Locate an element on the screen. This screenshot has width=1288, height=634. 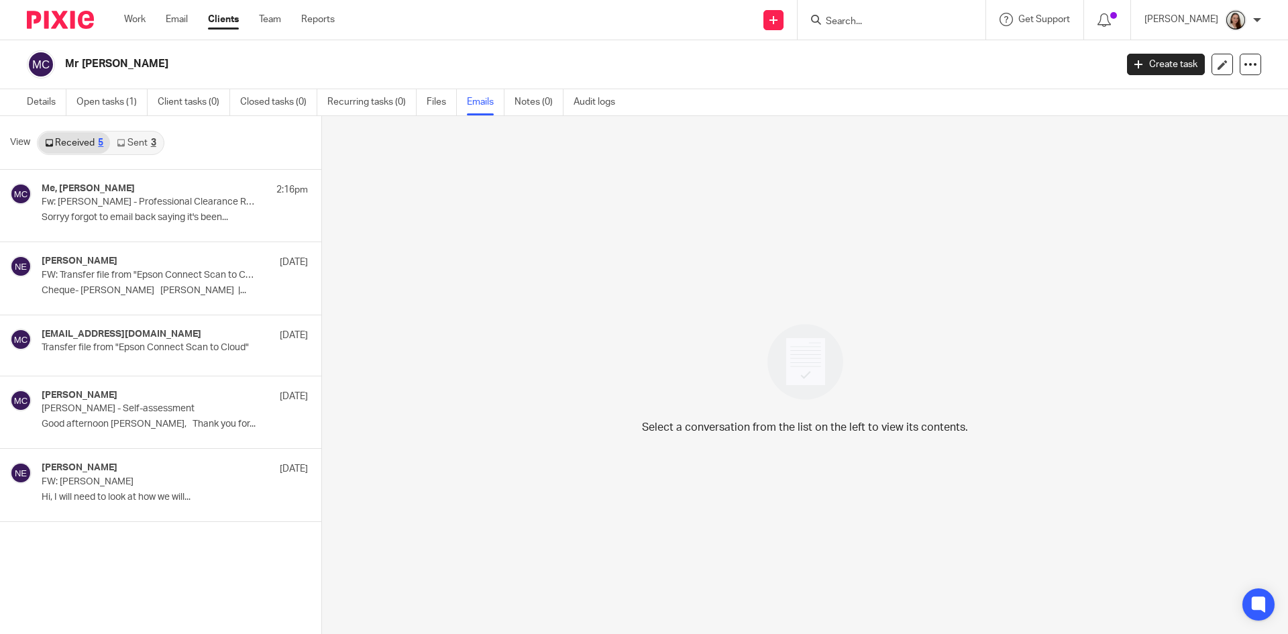
div: 5 is located at coordinates (101, 143).